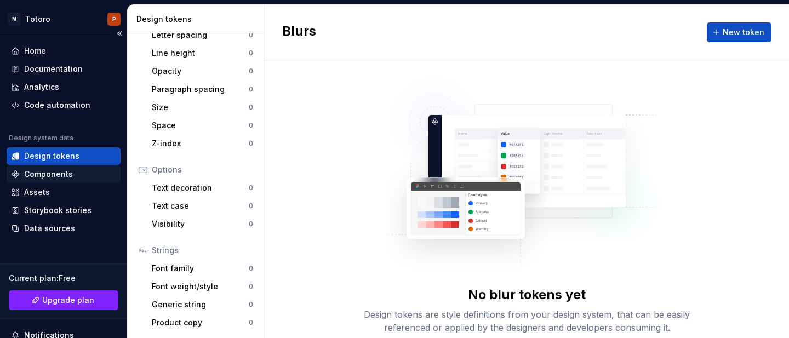 The height and width of the screenshot is (338, 789). I want to click on a: Letter spacing0, so click(202, 35).